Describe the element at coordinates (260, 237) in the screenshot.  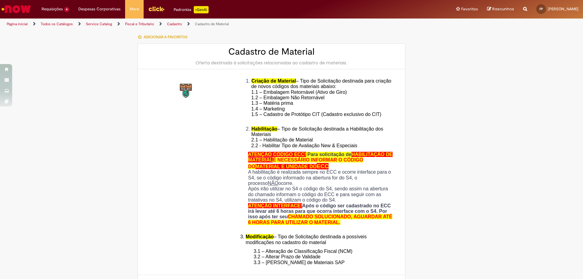
I see `span: Modificação` at that location.